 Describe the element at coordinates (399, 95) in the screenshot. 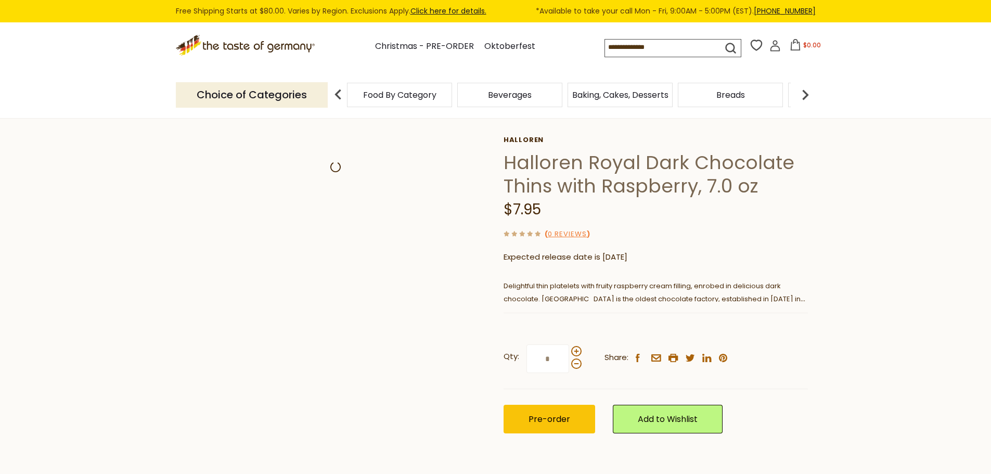

I see `a: Food By Category` at that location.